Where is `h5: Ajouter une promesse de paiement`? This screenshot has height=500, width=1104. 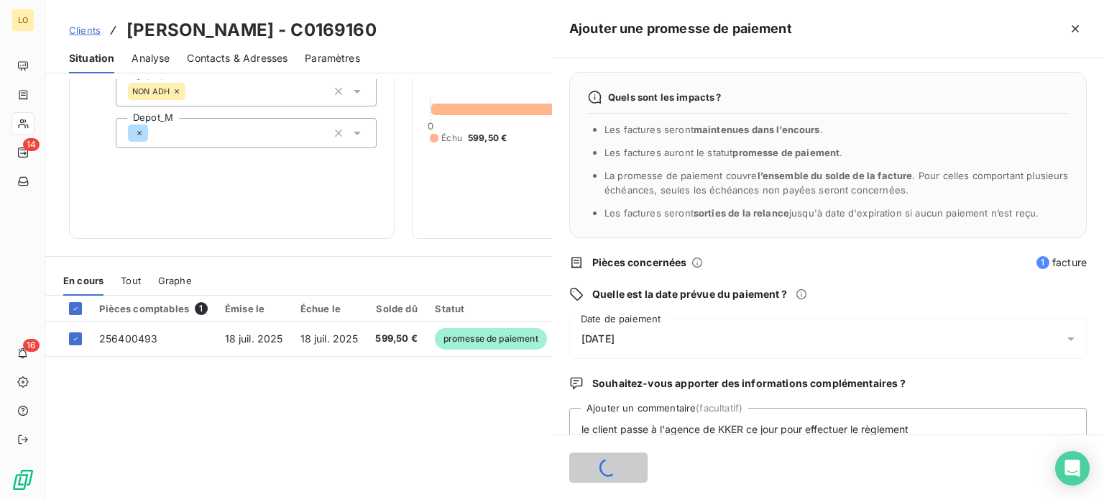 h5: Ajouter une promesse de paiement is located at coordinates (681, 29).